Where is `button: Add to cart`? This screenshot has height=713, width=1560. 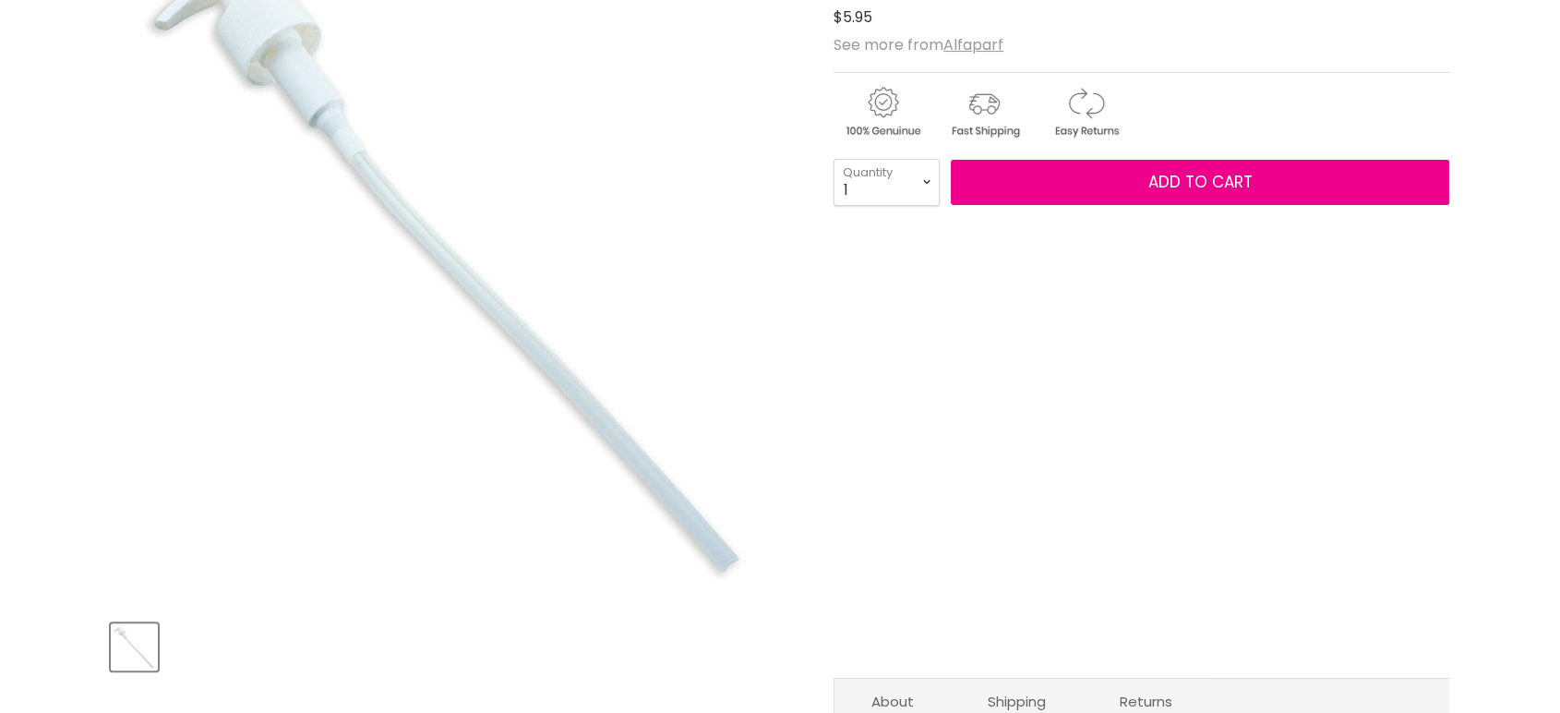 button: Add to cart is located at coordinates (1200, 183).